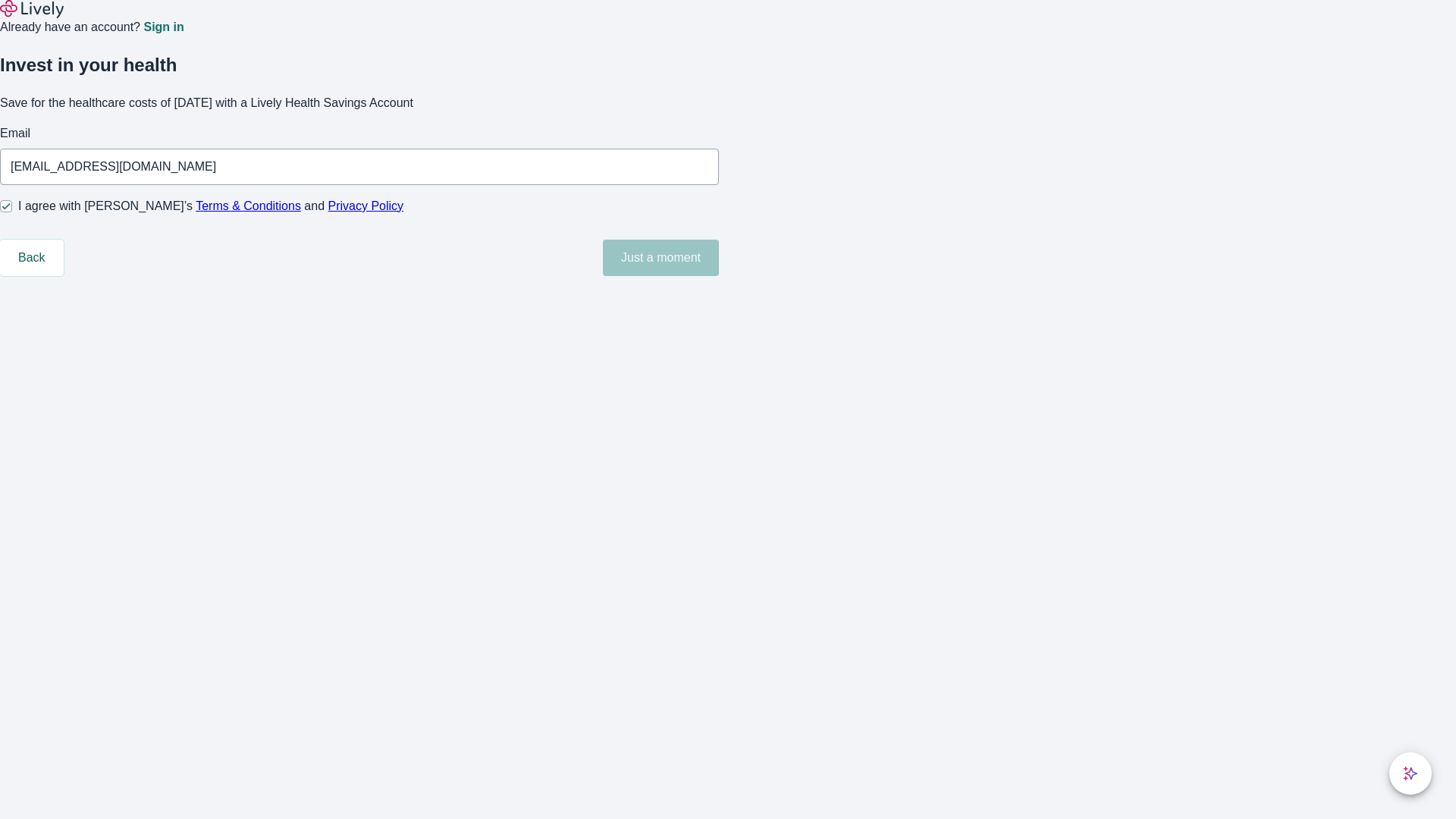 The image size is (1456, 819). I want to click on a: Privacy Policy, so click(366, 206).